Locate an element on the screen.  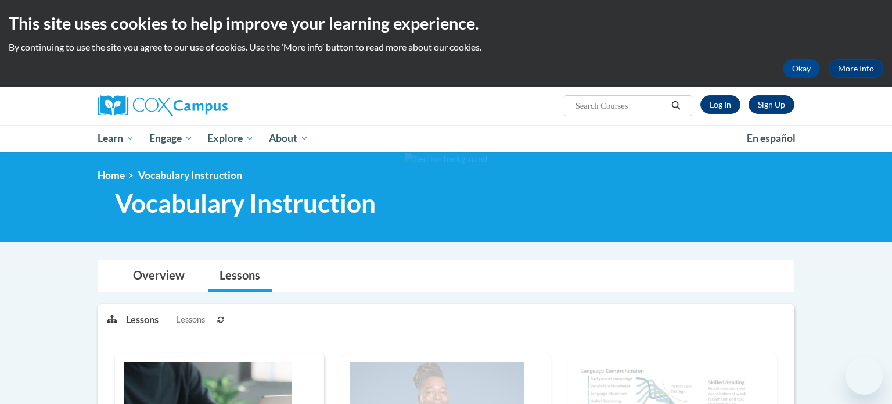
p: Lessons is located at coordinates (142, 320).